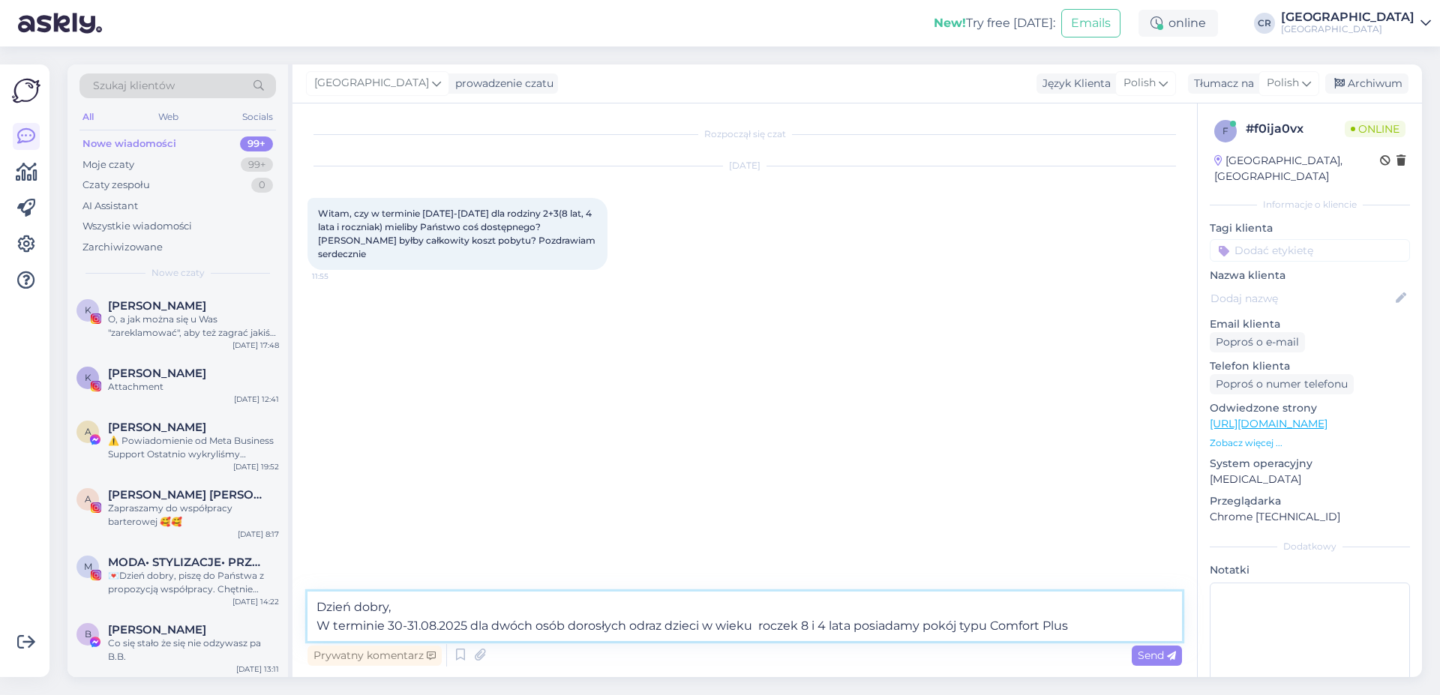 The height and width of the screenshot is (695, 1440). What do you see at coordinates (116, 185) in the screenshot?
I see `div: Czaty zespołu` at bounding box center [116, 185].